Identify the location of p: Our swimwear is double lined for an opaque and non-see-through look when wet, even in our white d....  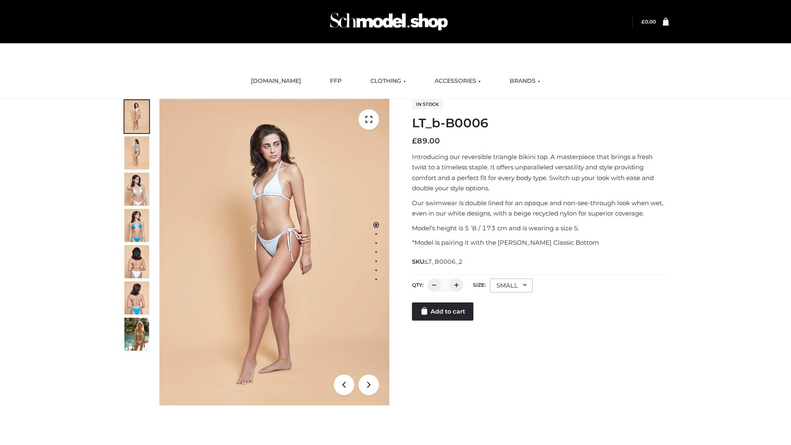
(540, 208).